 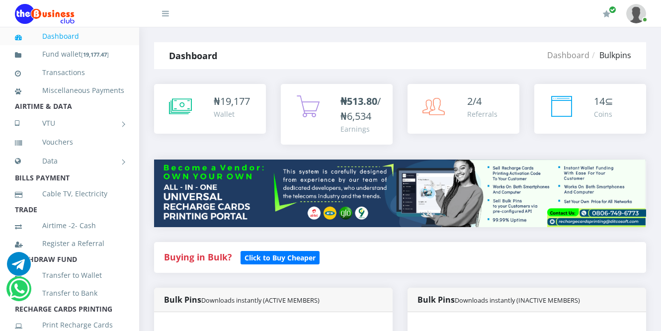 What do you see at coordinates (70, 90) in the screenshot?
I see `a: Miscellaneous Payments` at bounding box center [70, 90].